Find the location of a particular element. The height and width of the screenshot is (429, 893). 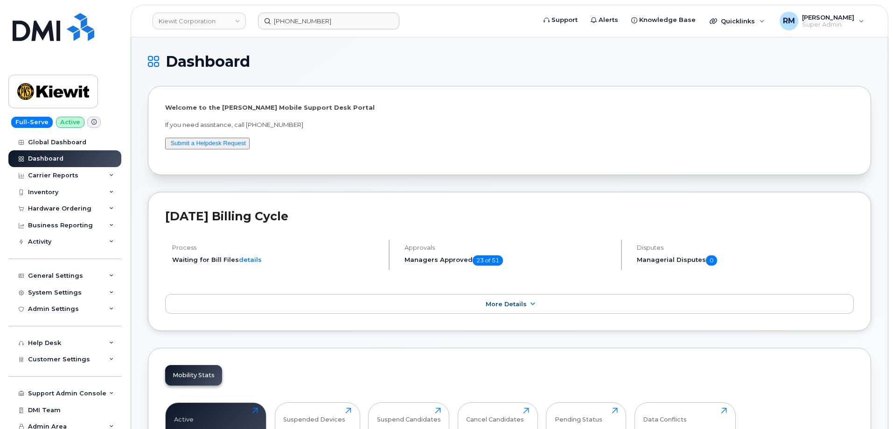

span: 23 of 51 is located at coordinates (488, 260).